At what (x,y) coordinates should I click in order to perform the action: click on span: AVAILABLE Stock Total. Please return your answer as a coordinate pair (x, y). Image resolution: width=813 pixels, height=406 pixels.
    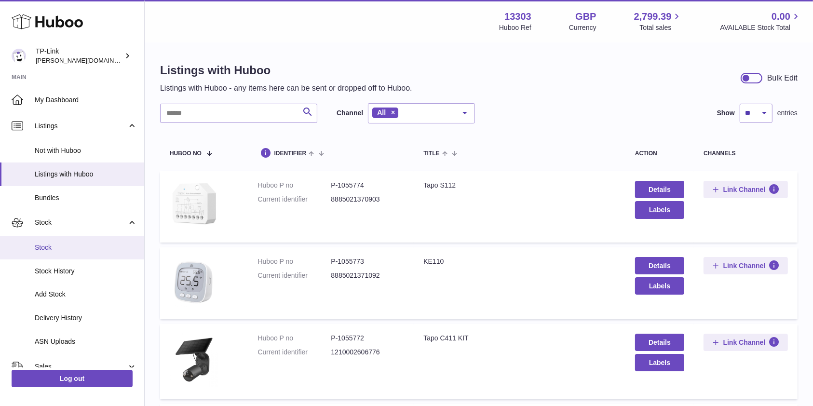
    Looking at the image, I should click on (761, 27).